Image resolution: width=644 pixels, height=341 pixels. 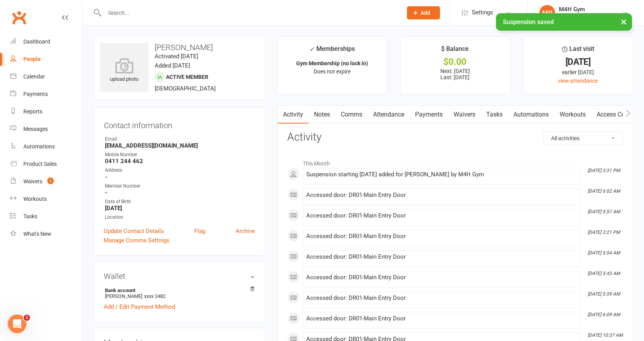 I want to click on div: $0.00, so click(x=455, y=62).